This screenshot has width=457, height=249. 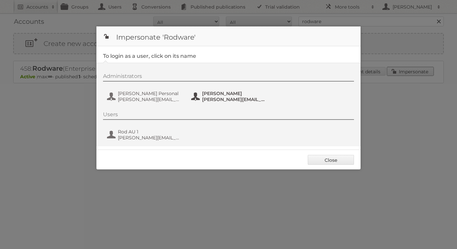 I want to click on div: Users, so click(x=228, y=116).